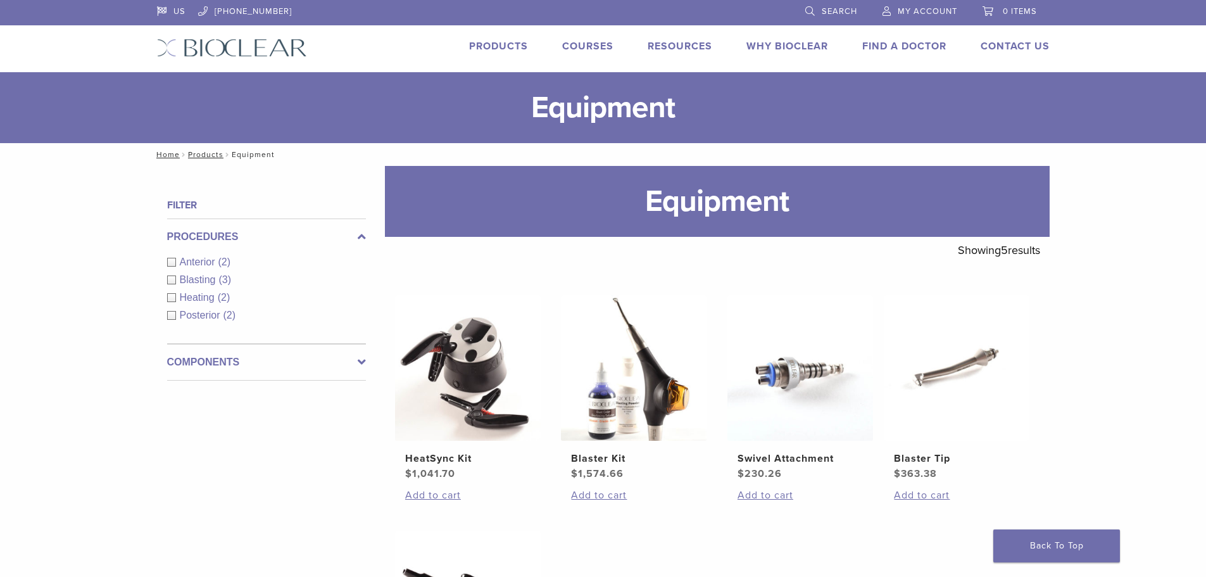 The image size is (1206, 577). What do you see at coordinates (787, 46) in the screenshot?
I see `a: Why Bioclear` at bounding box center [787, 46].